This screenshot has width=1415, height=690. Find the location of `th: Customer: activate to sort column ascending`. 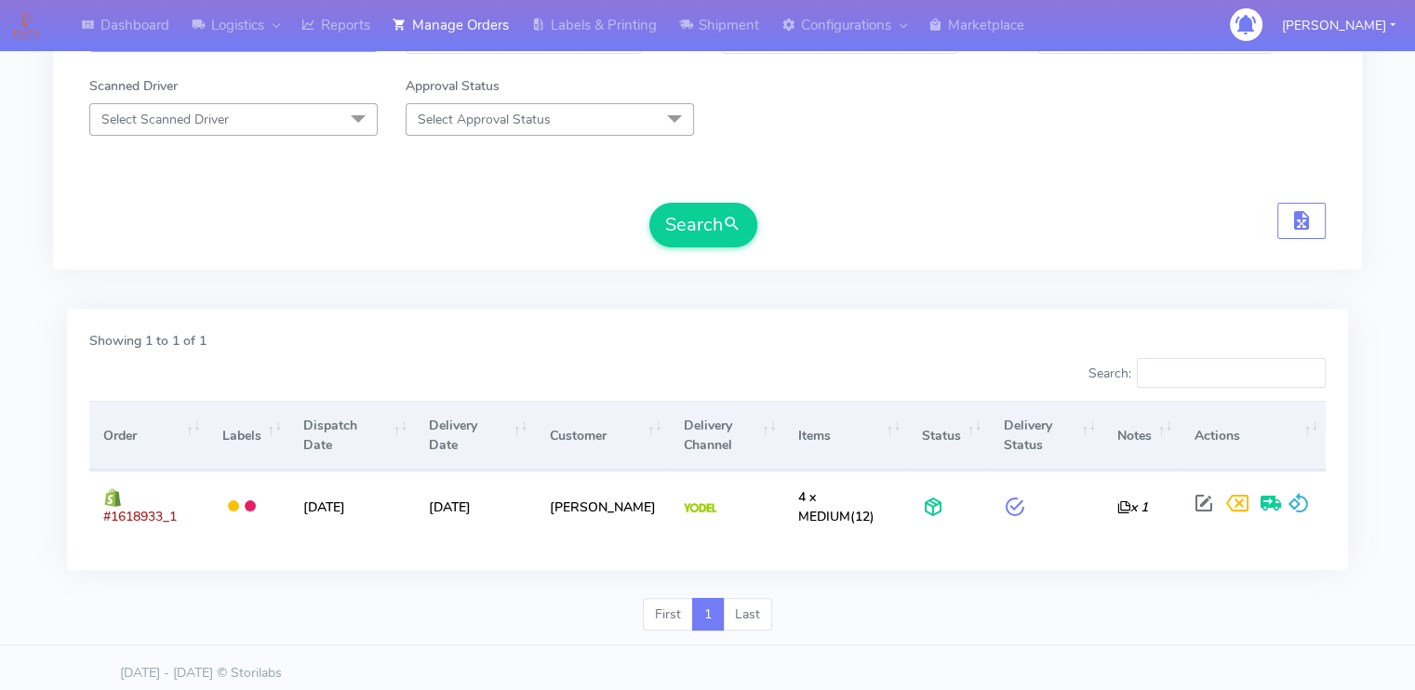

th: Customer: activate to sort column ascending is located at coordinates (602, 435).